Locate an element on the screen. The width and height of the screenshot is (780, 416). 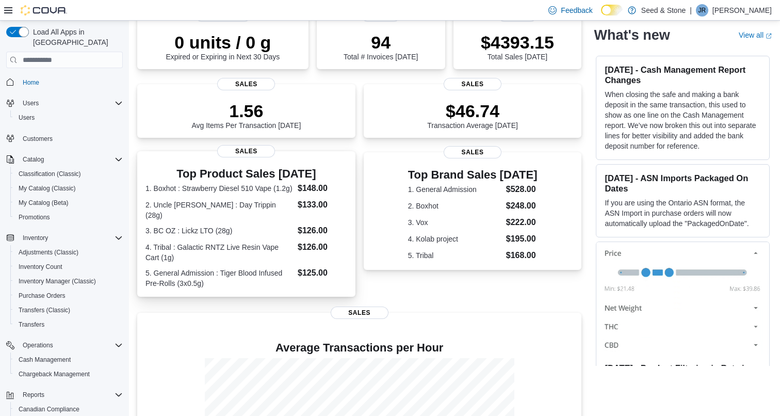
button: Users is located at coordinates (30, 103).